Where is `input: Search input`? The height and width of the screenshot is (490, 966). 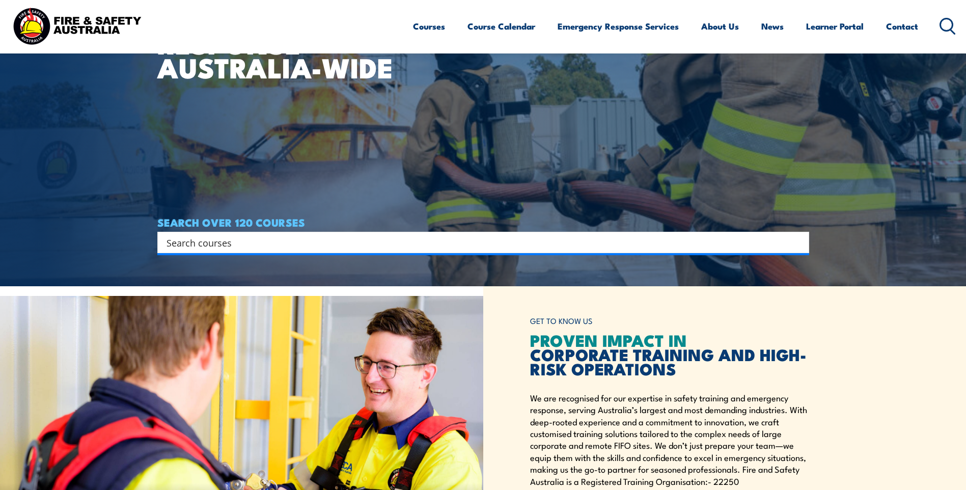 input: Search input is located at coordinates (477, 242).